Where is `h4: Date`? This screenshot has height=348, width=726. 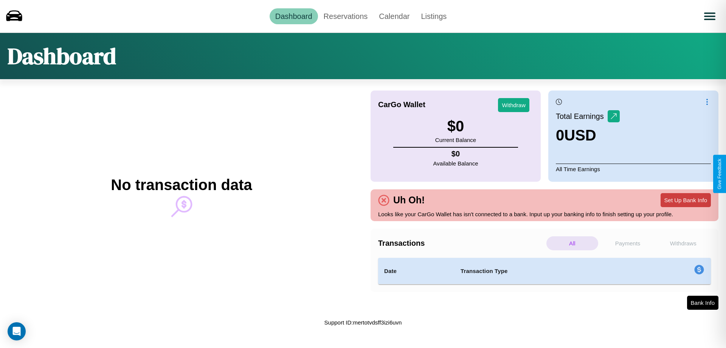
h4: Date is located at coordinates (416, 271).